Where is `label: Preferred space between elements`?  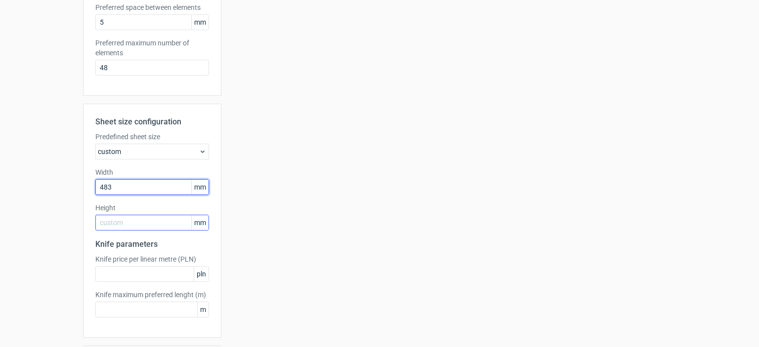 label: Preferred space between elements is located at coordinates (152, 7).